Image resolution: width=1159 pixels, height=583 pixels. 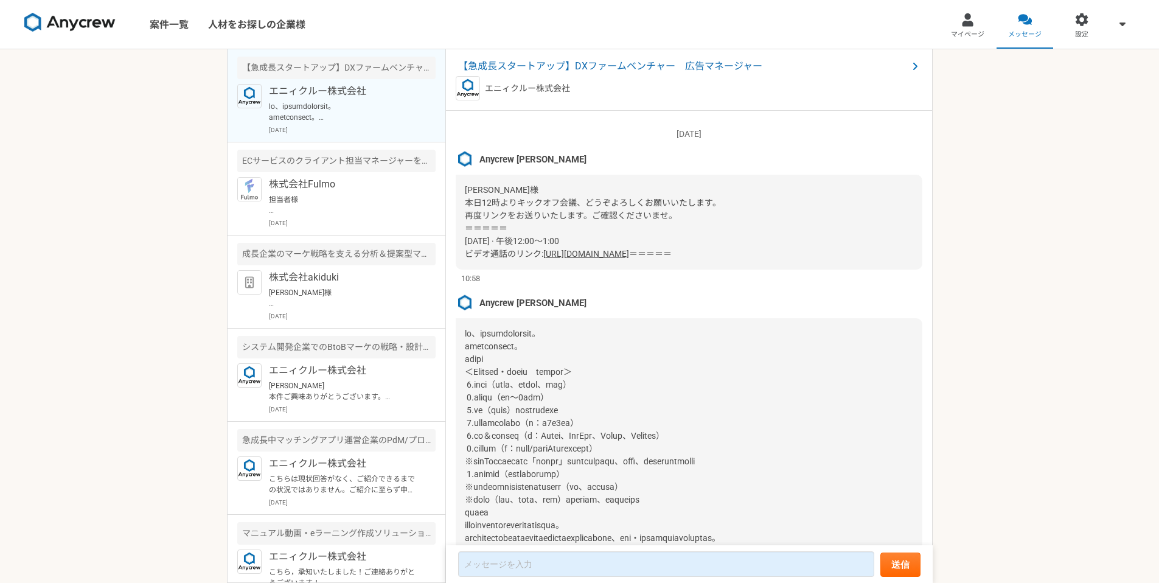 I want to click on p: 株式会社Fulmo, so click(x=344, y=184).